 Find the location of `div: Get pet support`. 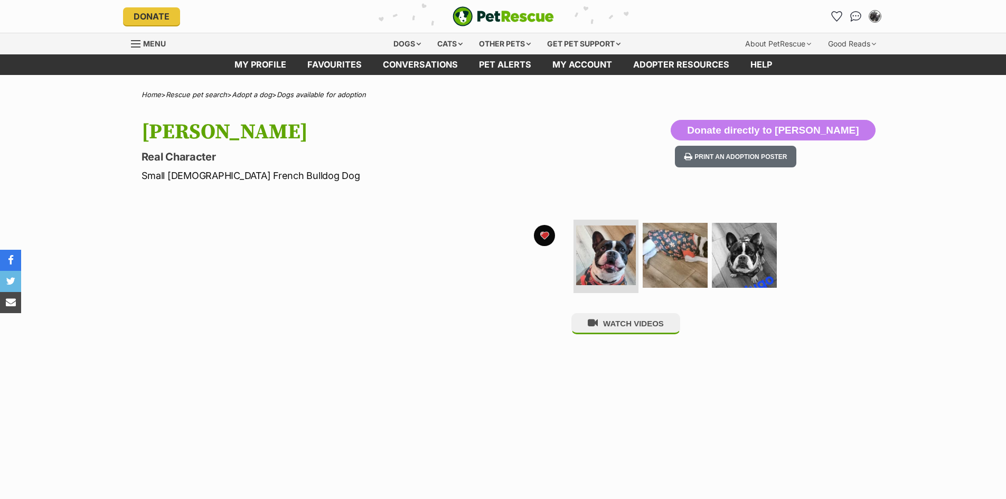

div: Get pet support is located at coordinates (584, 44).